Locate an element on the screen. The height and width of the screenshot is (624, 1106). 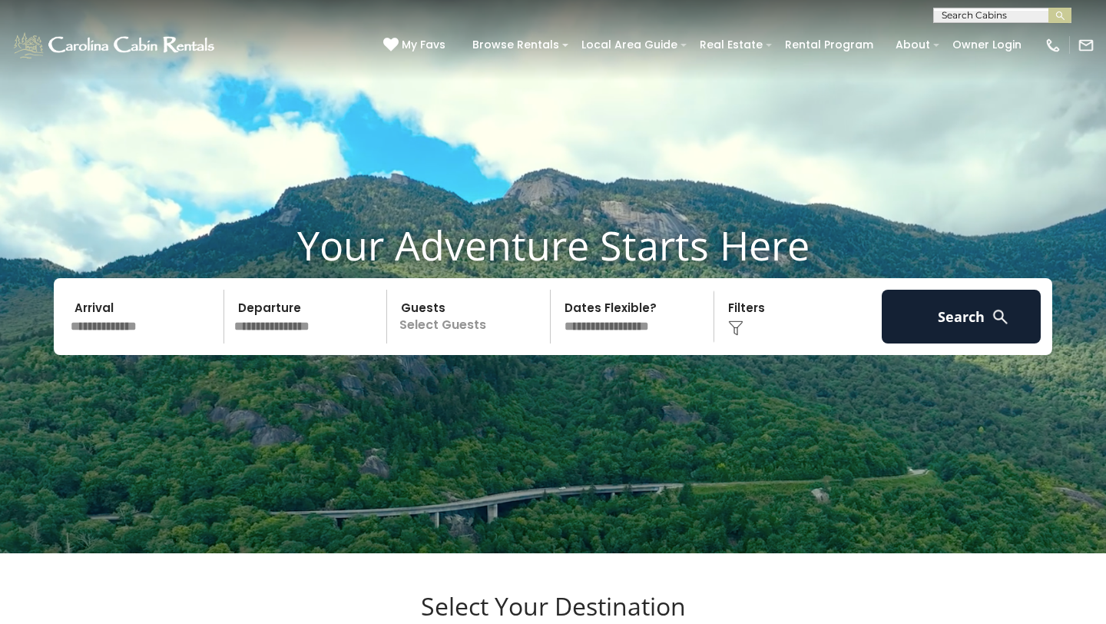
img: White-1-1-2.png is located at coordinates (115, 45).